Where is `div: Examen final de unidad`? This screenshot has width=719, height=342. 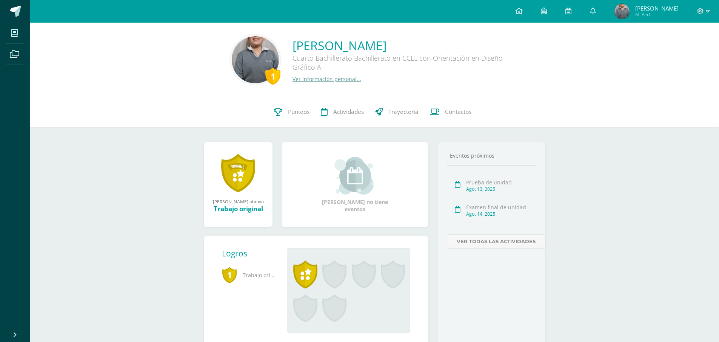
div: Examen final de unidad is located at coordinates (500, 207).